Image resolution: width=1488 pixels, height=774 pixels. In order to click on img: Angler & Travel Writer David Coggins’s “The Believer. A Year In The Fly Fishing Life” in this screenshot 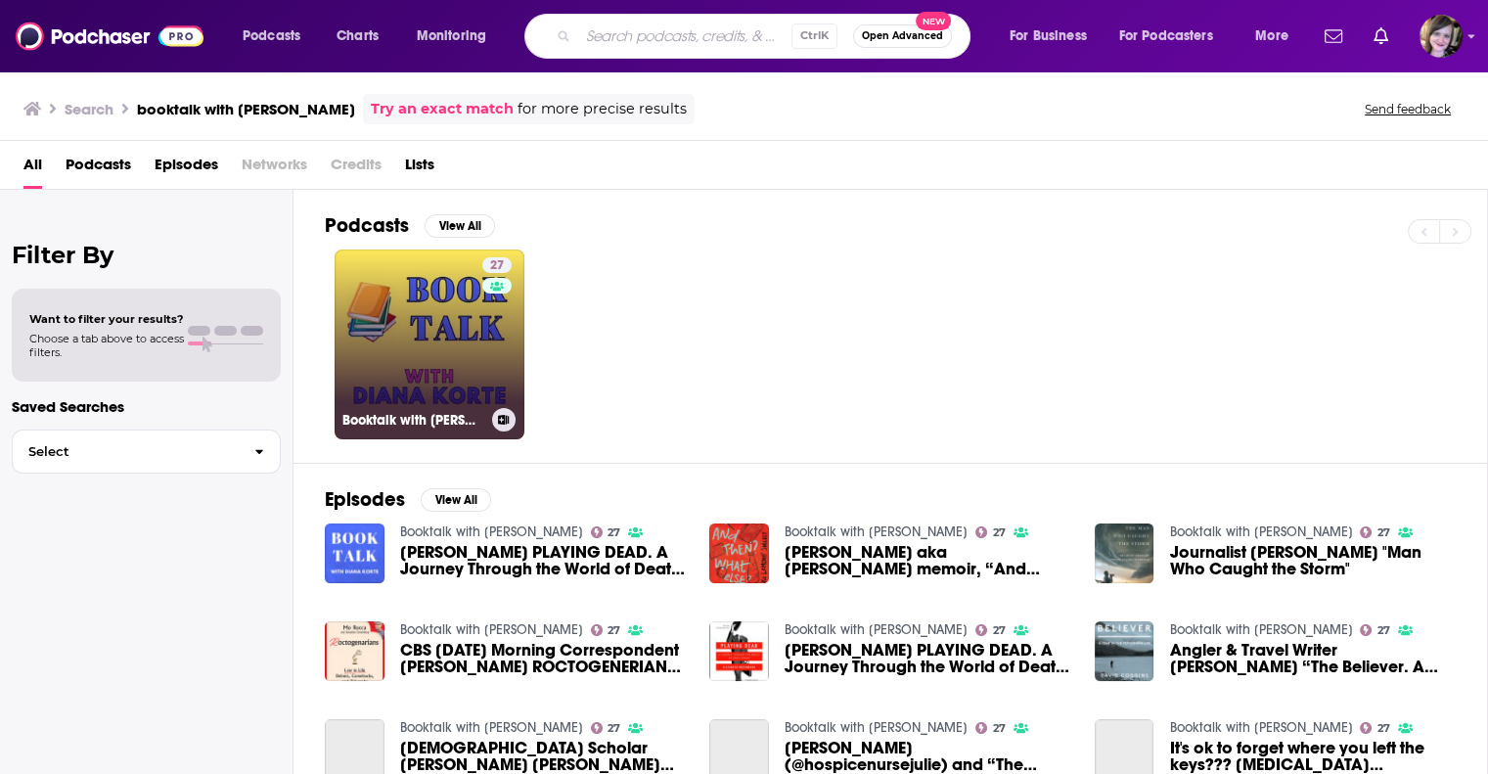, I will do `click(1124, 651)`.